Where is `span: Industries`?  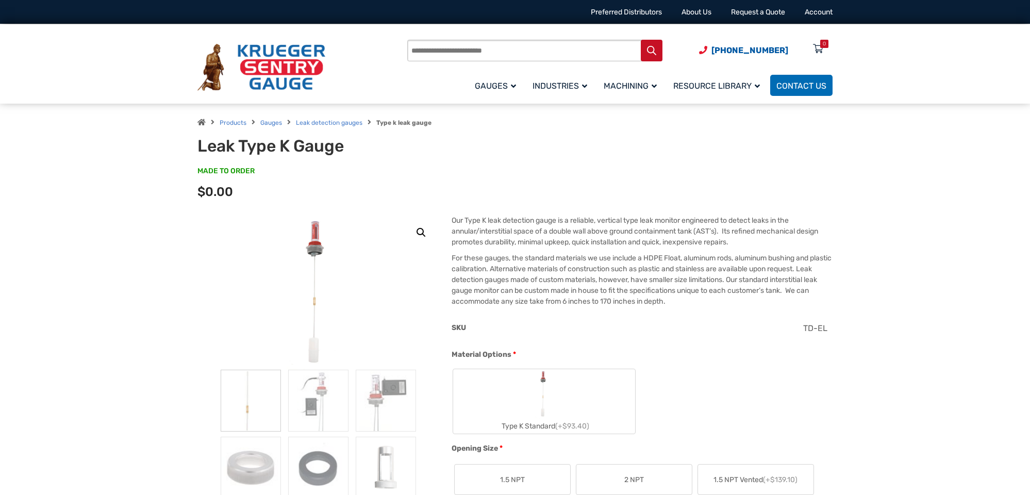 span: Industries is located at coordinates (560, 86).